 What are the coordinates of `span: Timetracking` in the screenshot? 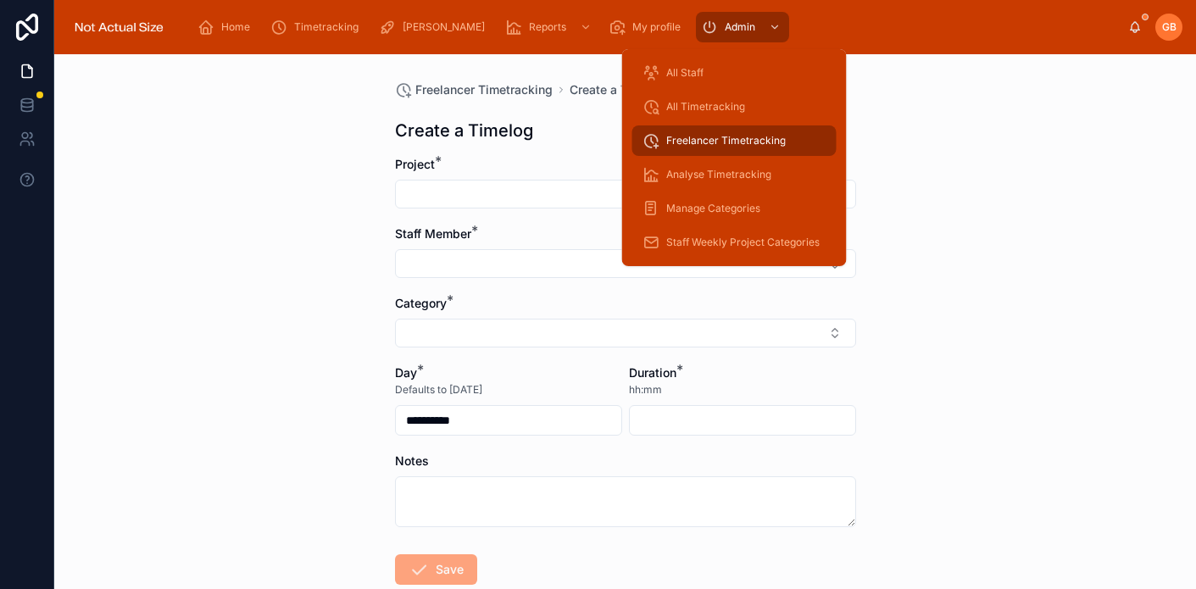 It's located at (326, 27).